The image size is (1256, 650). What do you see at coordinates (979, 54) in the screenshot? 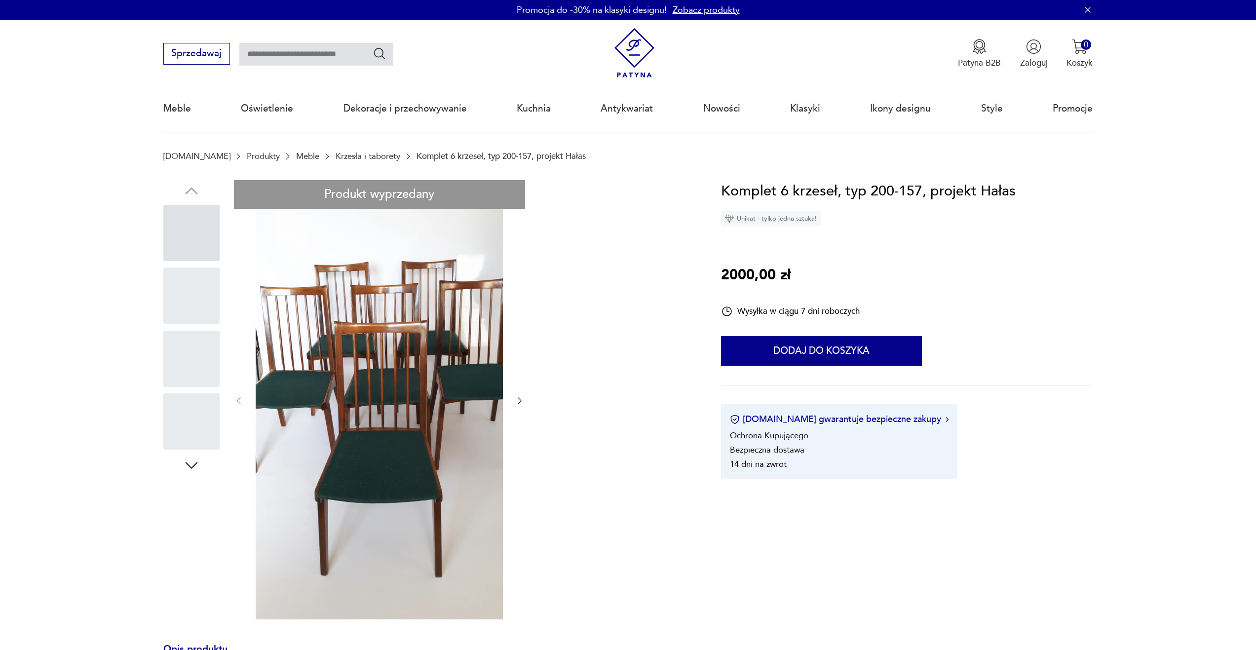
I see `button: Patyna B2B` at bounding box center [979, 54].